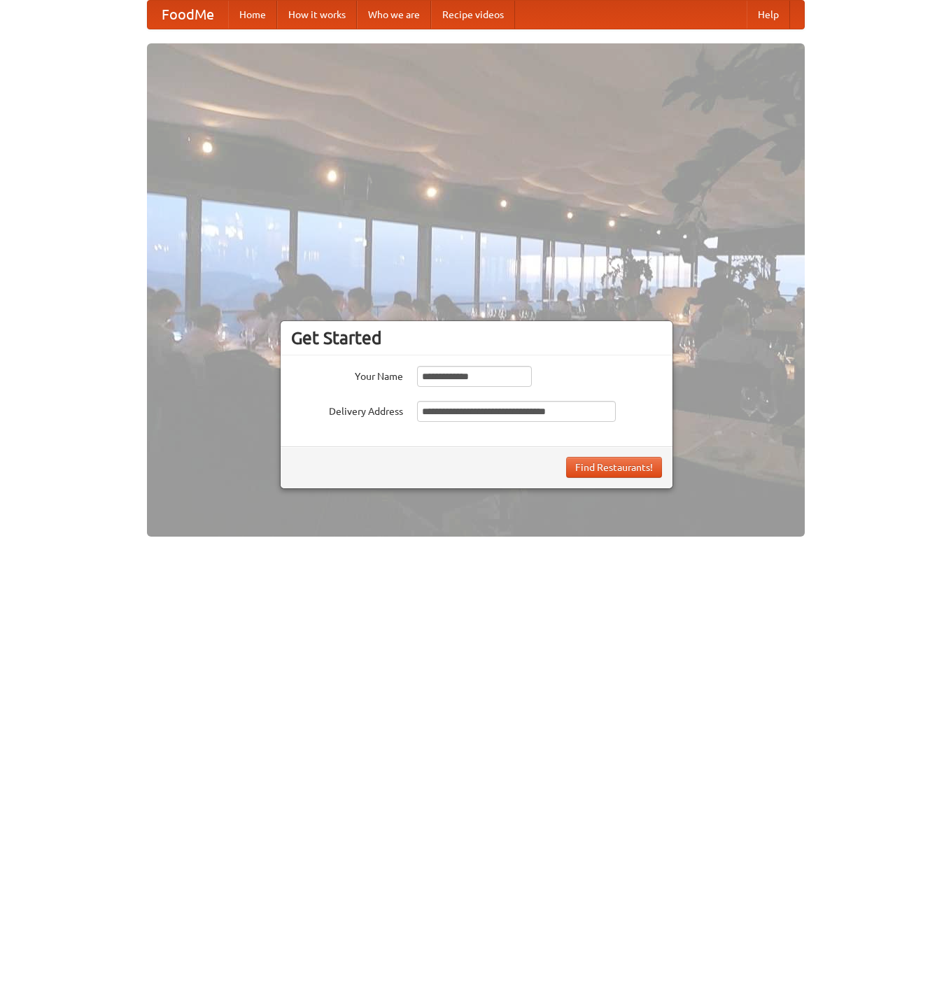 The image size is (951, 990). What do you see at coordinates (768, 15) in the screenshot?
I see `a: Help` at bounding box center [768, 15].